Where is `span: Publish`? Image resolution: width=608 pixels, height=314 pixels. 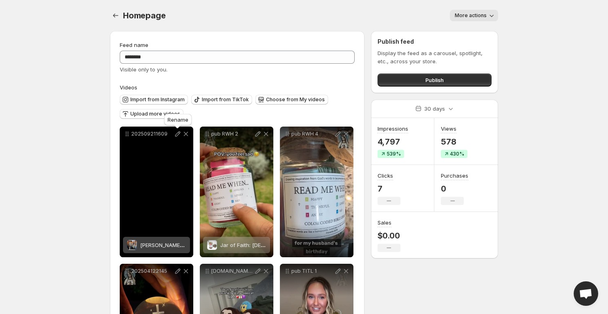
span: Publish is located at coordinates (435, 80).